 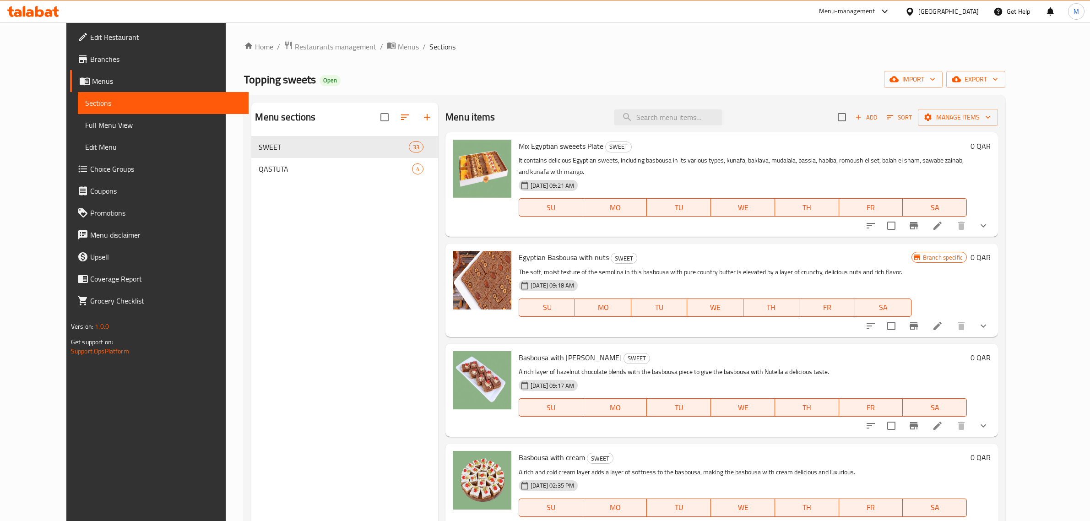 What do you see at coordinates (345, 169) in the screenshot?
I see `div: QASTUTA4` at bounding box center [345, 169].